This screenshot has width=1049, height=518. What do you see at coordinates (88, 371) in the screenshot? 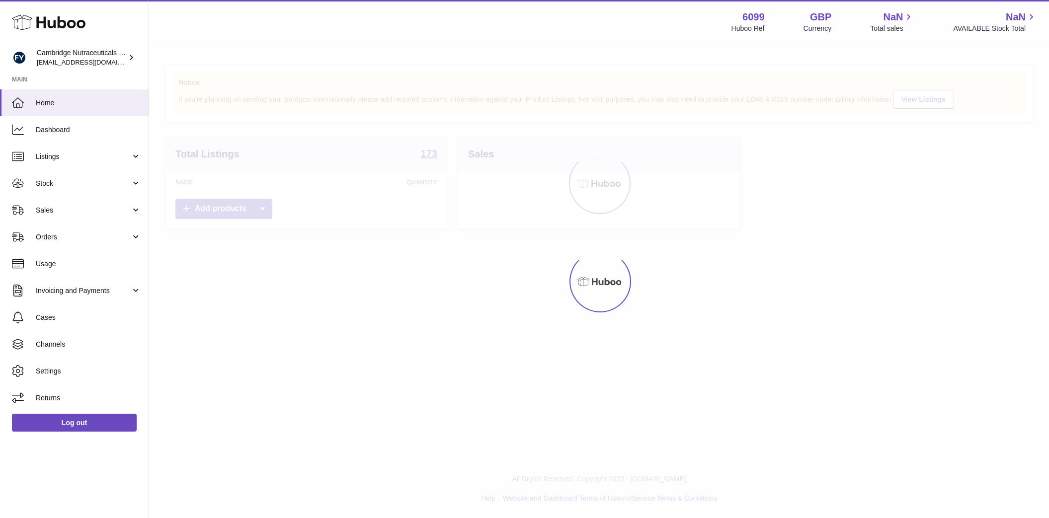
I see `span: Settings` at bounding box center [88, 371].